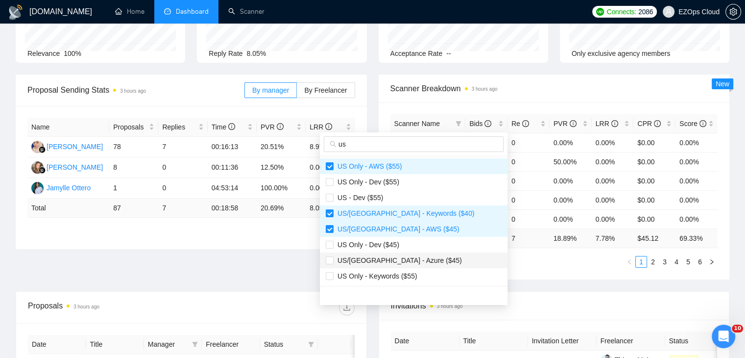  What do you see at coordinates (737, 328) in the screenshot?
I see `span: 10` at bounding box center [737, 328].